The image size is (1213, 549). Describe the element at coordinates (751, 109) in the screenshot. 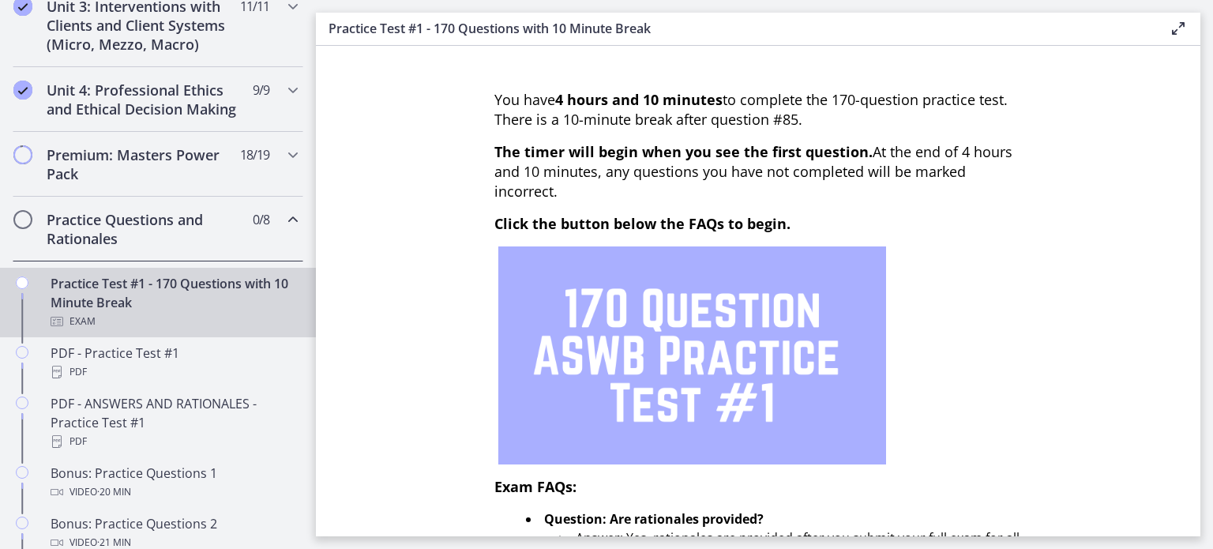

I see `span: You have to complete the 170-question practice test. There is a 10-minute break after question #85.` at that location.